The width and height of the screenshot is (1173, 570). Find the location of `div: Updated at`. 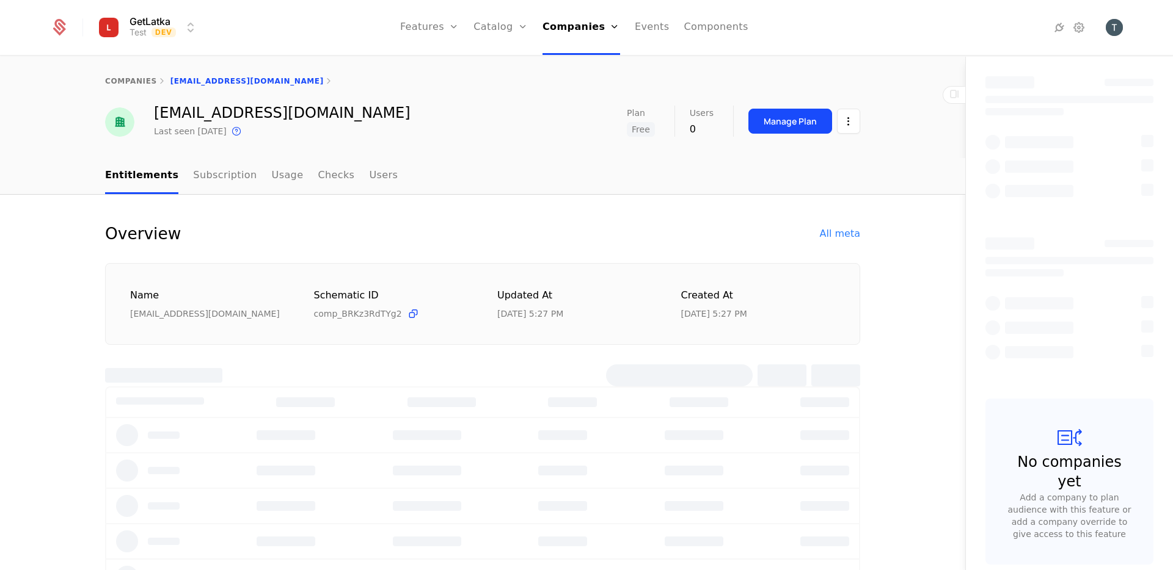

div: Updated at is located at coordinates (574, 296).